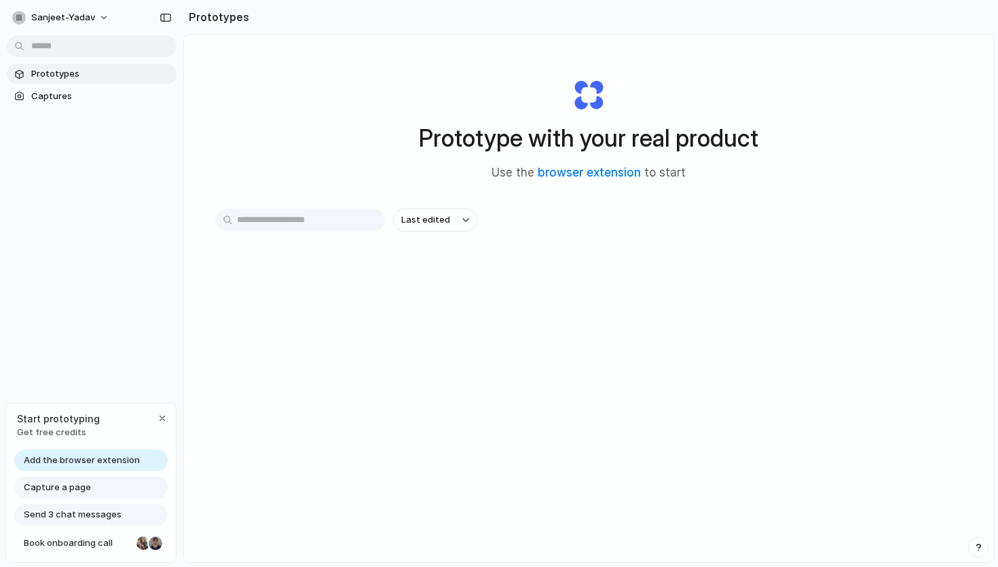 The height and width of the screenshot is (567, 998). I want to click on button: Last edited, so click(435, 220).